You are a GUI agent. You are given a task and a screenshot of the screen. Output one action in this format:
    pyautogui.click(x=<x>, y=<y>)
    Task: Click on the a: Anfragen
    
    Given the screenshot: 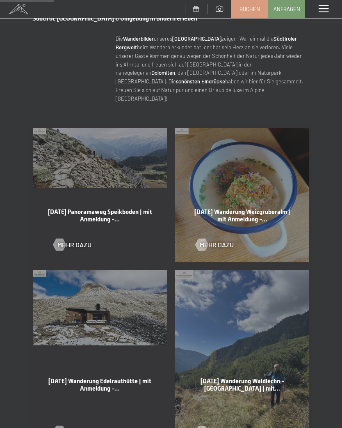 What is the action you would take?
    pyautogui.click(x=287, y=9)
    